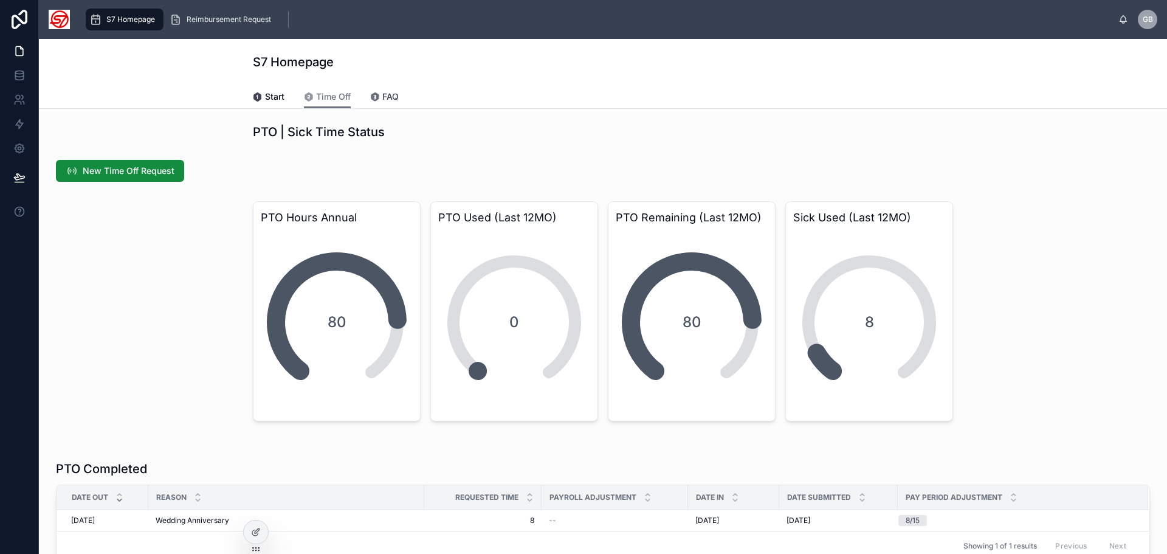 Image resolution: width=1167 pixels, height=554 pixels. What do you see at coordinates (514, 218) in the screenshot?
I see `h3: PTO Used (Last 12MO)` at bounding box center [514, 218].